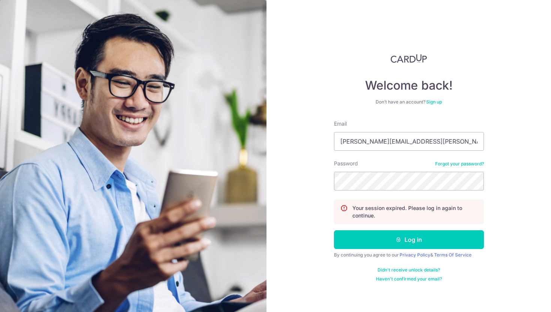 This screenshot has height=312, width=551. I want to click on img: CardUp Logo, so click(409, 58).